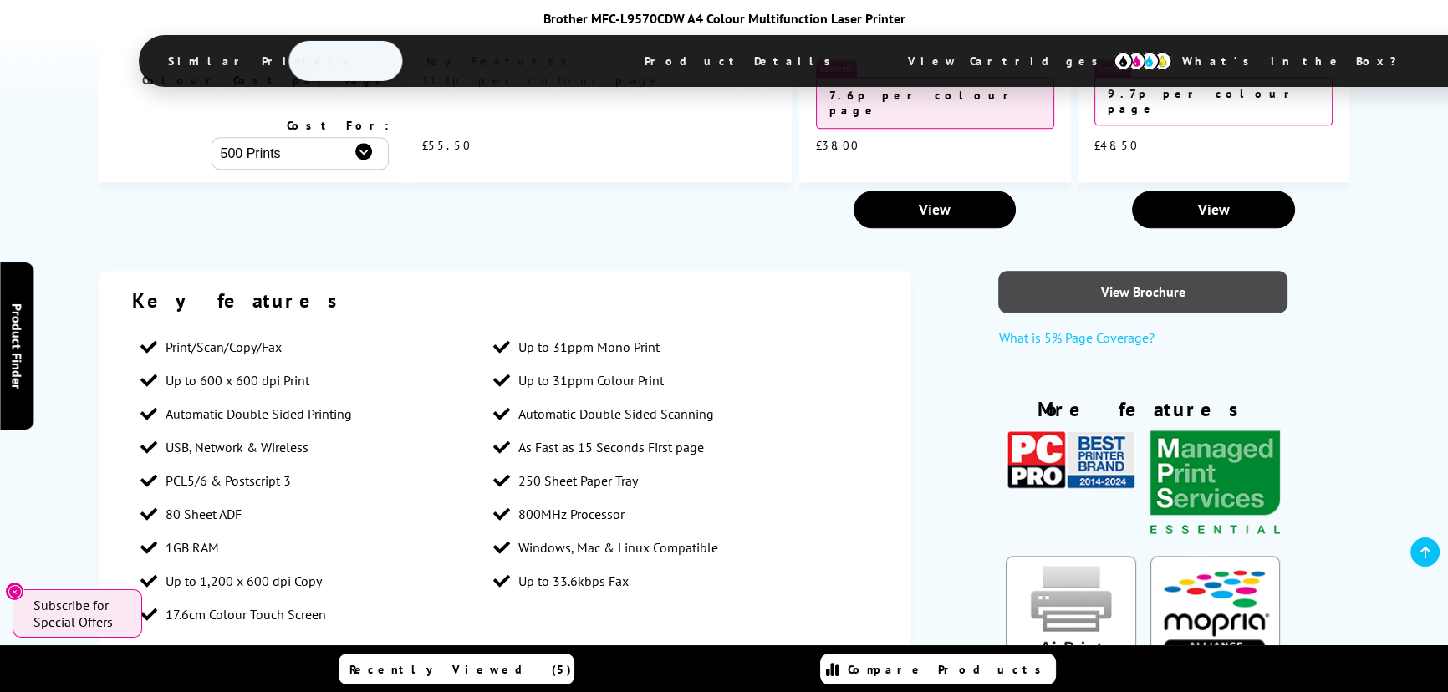 The height and width of the screenshot is (692, 1448). What do you see at coordinates (243, 581) in the screenshot?
I see `span: Up to 1,200 x 600 dpi Copy` at bounding box center [243, 581].